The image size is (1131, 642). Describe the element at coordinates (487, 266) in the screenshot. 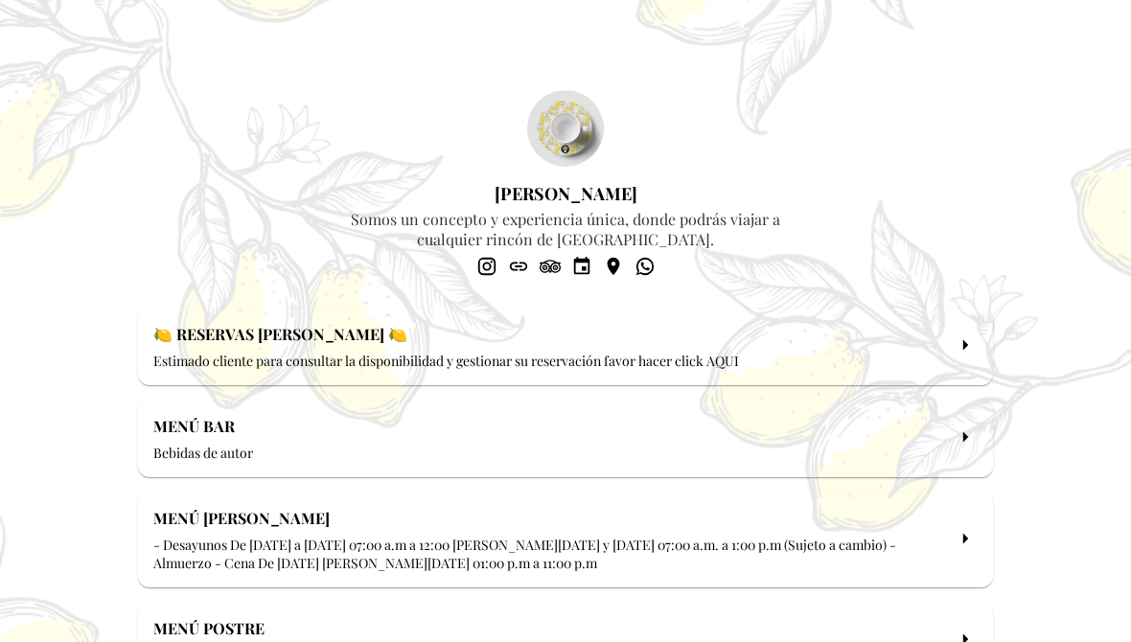

I see `a: social-link-INSTAGRAM` at that location.